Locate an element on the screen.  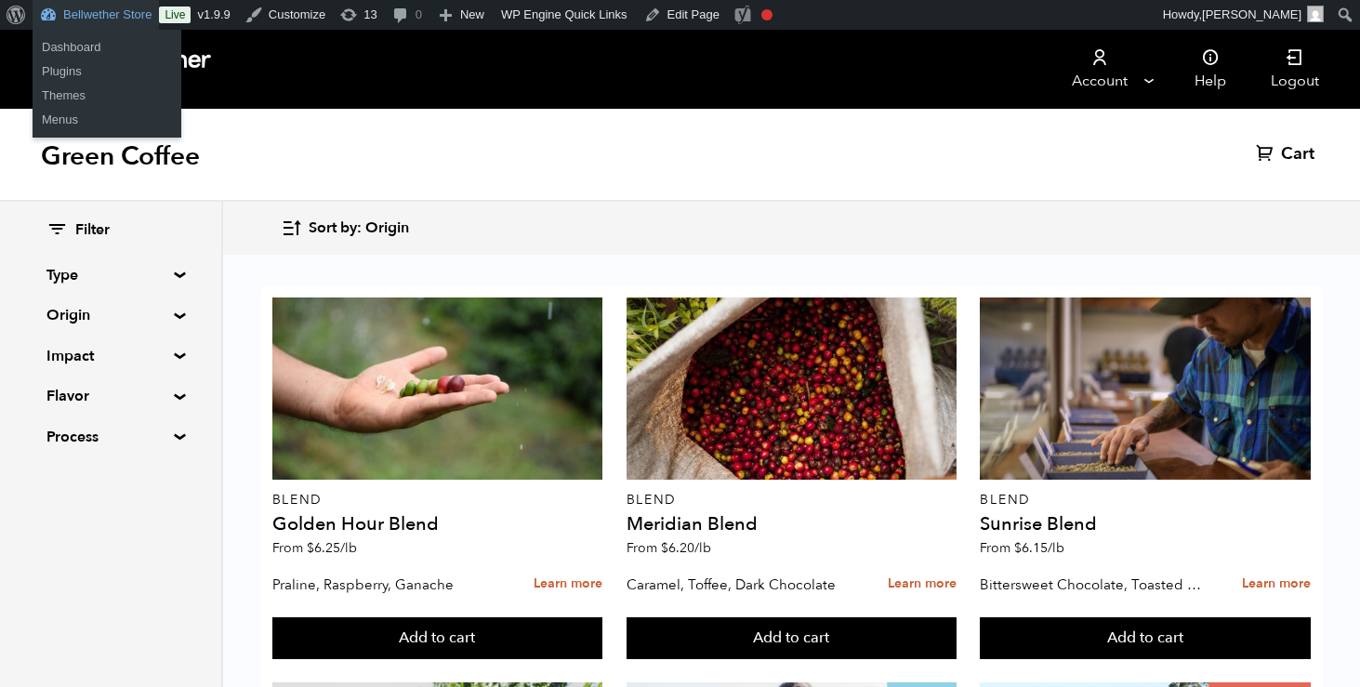
span: Cart is located at coordinates (1298, 154).